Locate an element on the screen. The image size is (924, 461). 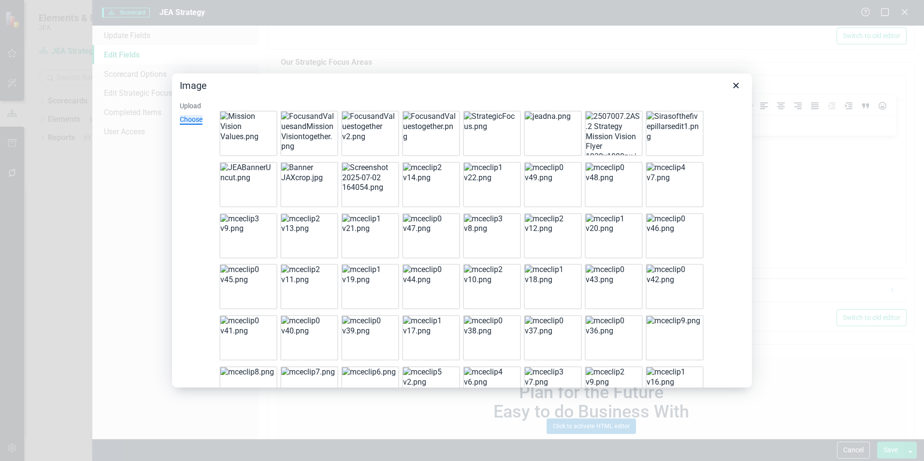
img: 2507007.2AS.2 Strategy Mission Vision Flyer 1920x1080px.jpg is located at coordinates (613, 134).